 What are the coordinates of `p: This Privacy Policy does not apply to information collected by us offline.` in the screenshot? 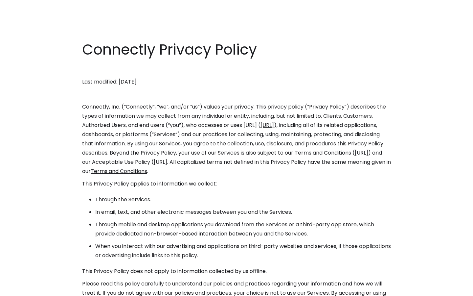 It's located at (237, 271).